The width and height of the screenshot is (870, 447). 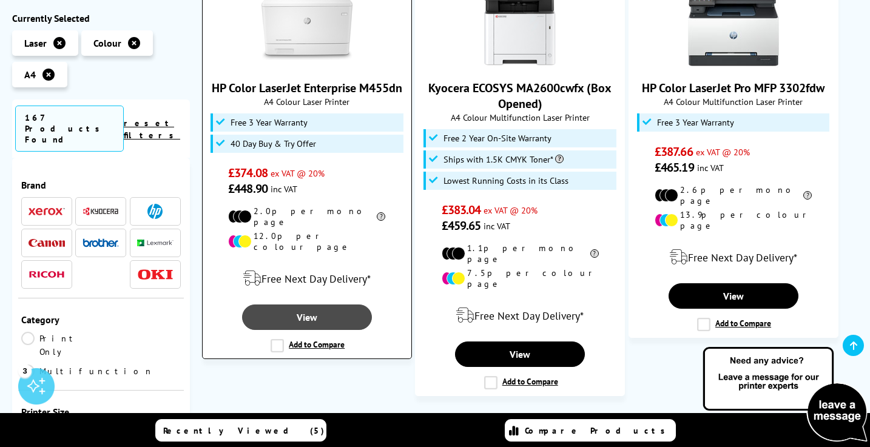 What do you see at coordinates (155, 243) in the screenshot?
I see `img: Lexmark` at bounding box center [155, 243].